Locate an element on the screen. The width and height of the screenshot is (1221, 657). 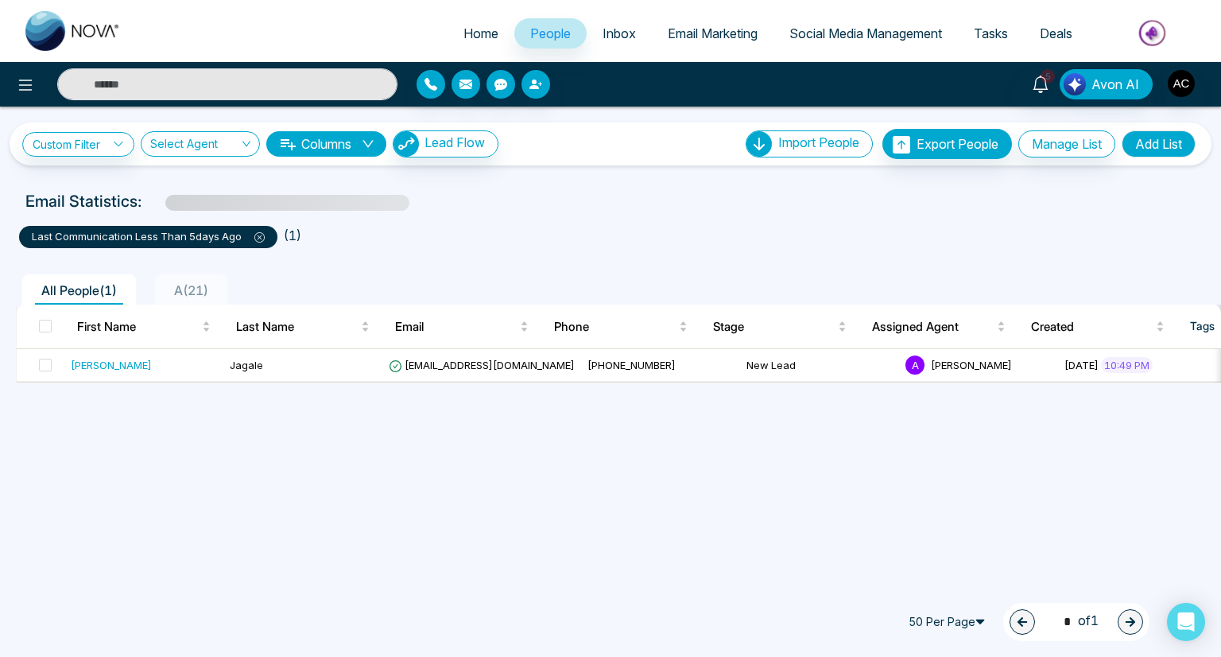
li: ( 1 ) is located at coordinates (293, 235).